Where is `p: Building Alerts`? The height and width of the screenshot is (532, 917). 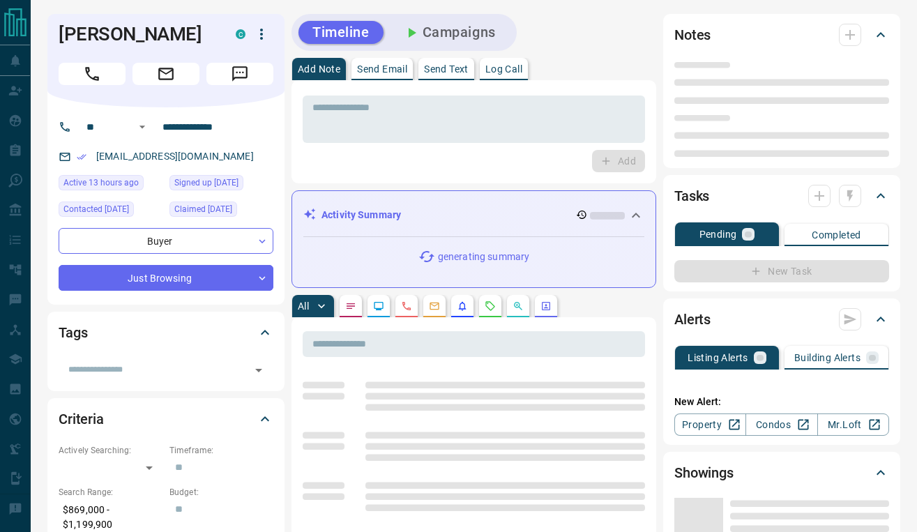 p: Building Alerts is located at coordinates (827, 358).